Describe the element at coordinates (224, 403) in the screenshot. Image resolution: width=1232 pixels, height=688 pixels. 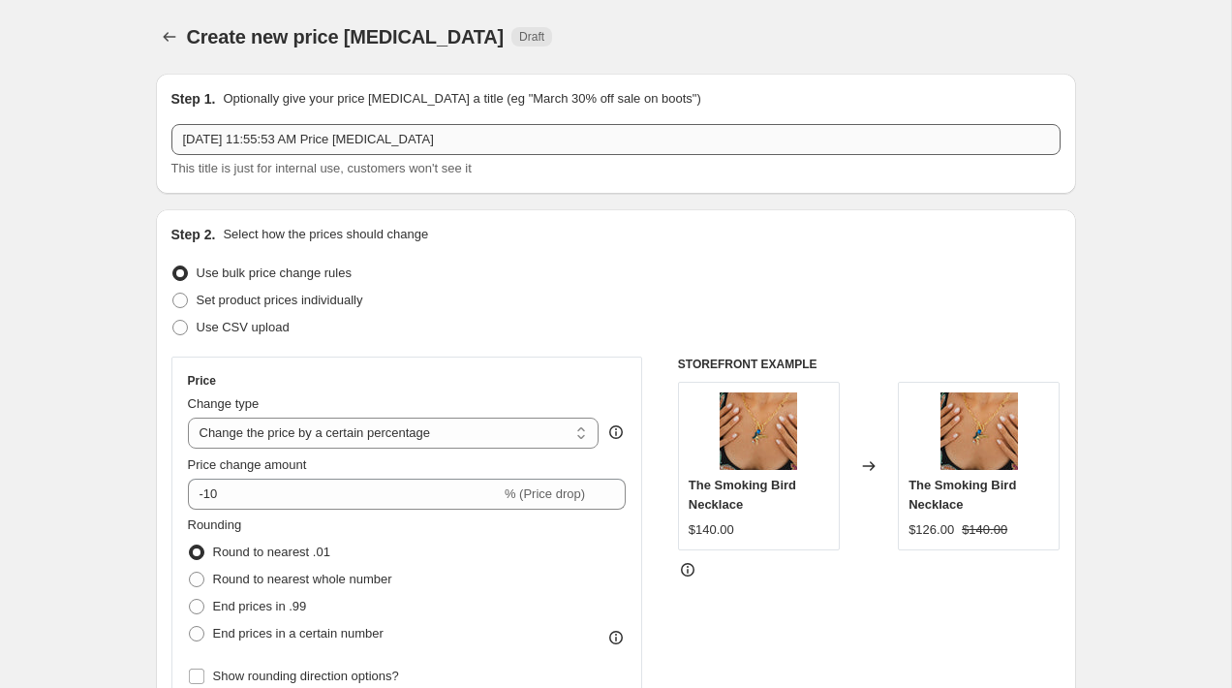
I see `span: Change type` at that location.